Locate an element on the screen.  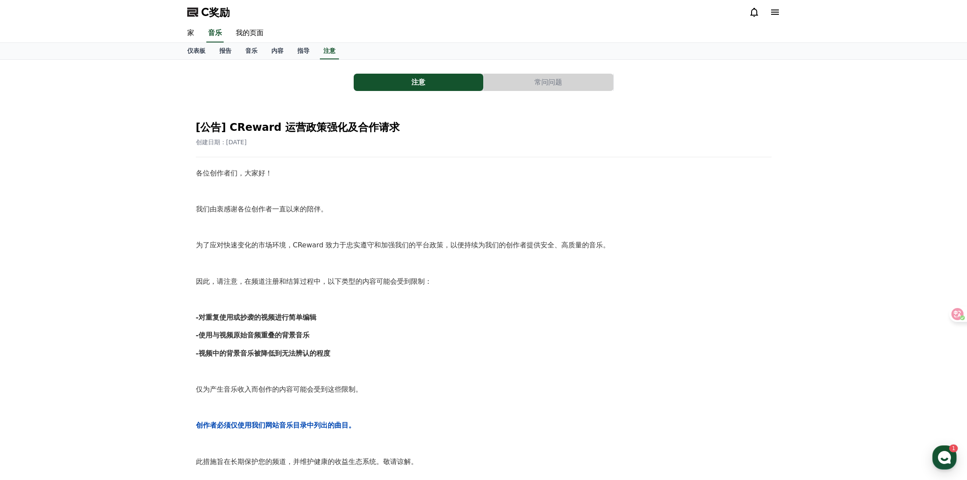
a: 仪表板 is located at coordinates (196, 51).